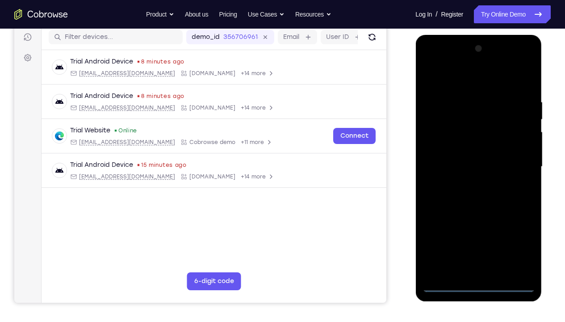 This screenshot has width=565, height=322. What do you see at coordinates (59, 13) in the screenshot?
I see `h1: Connect` at bounding box center [59, 13].